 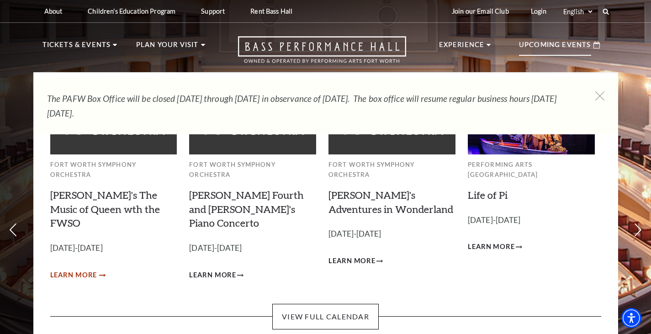 I want to click on select: Select:, so click(x=577, y=11).